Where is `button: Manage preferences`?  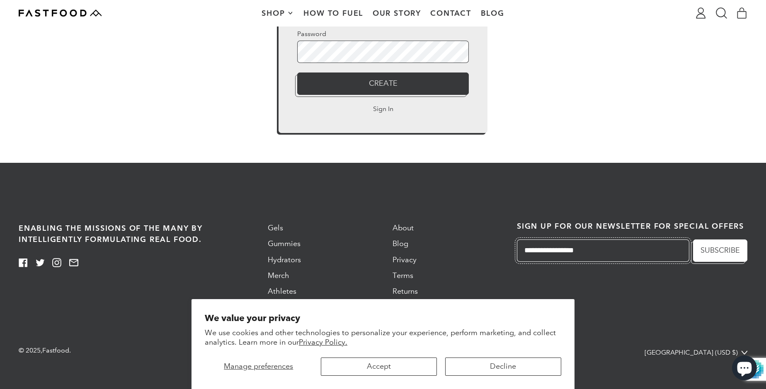 button: Manage preferences is located at coordinates (259, 367).